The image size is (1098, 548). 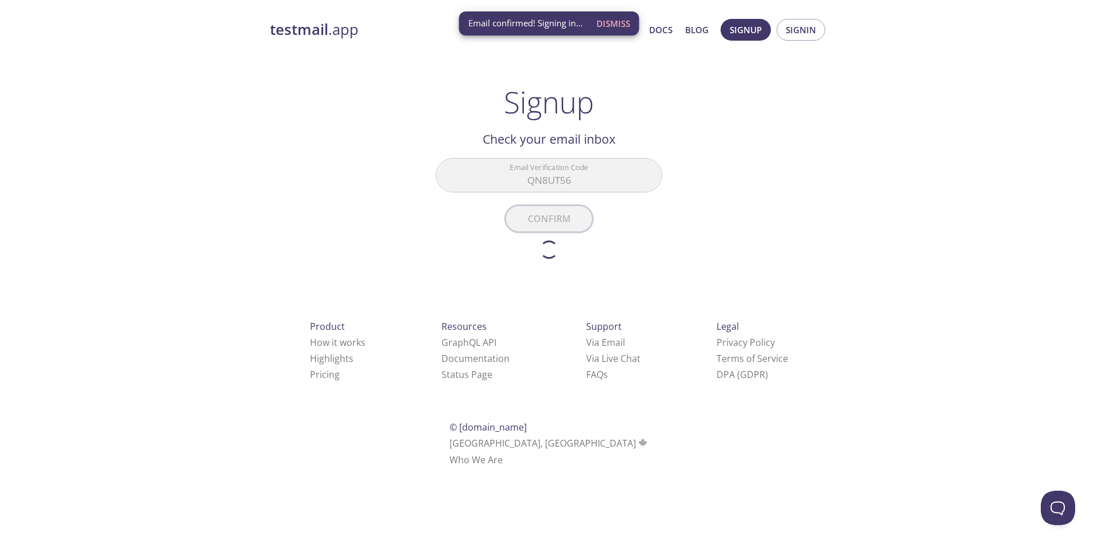 What do you see at coordinates (728, 326) in the screenshot?
I see `span: Legal` at bounding box center [728, 326].